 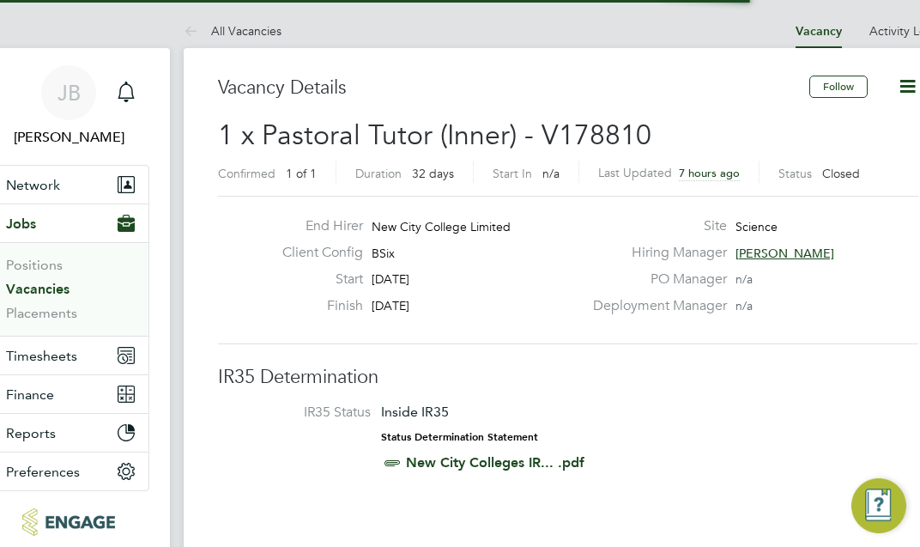 I want to click on span: Science, so click(x=756, y=227).